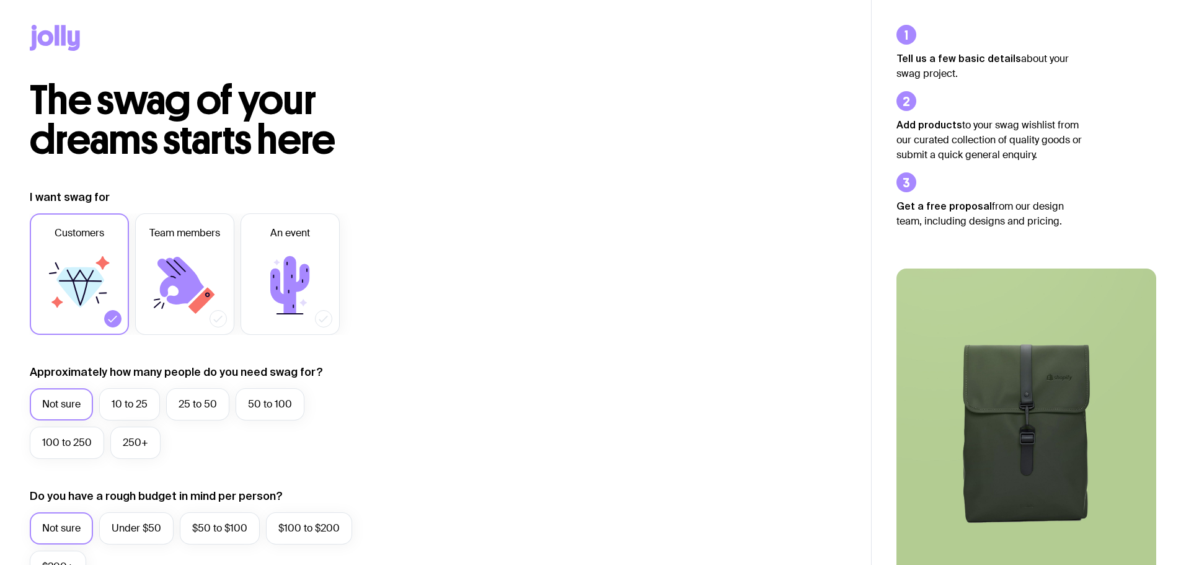 The height and width of the screenshot is (565, 1181). I want to click on label: $50 to $100, so click(219, 528).